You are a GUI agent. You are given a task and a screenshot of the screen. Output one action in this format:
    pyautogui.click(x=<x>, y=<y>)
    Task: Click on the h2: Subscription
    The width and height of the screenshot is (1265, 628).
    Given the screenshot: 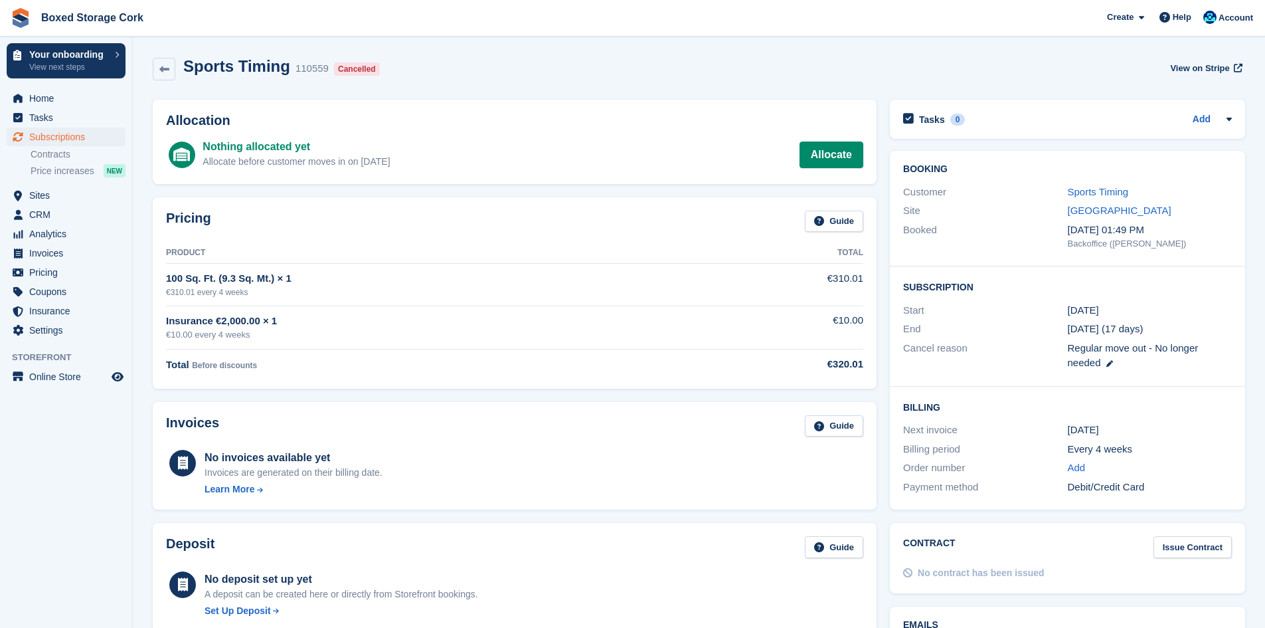 What is the action you would take?
    pyautogui.click(x=1067, y=286)
    